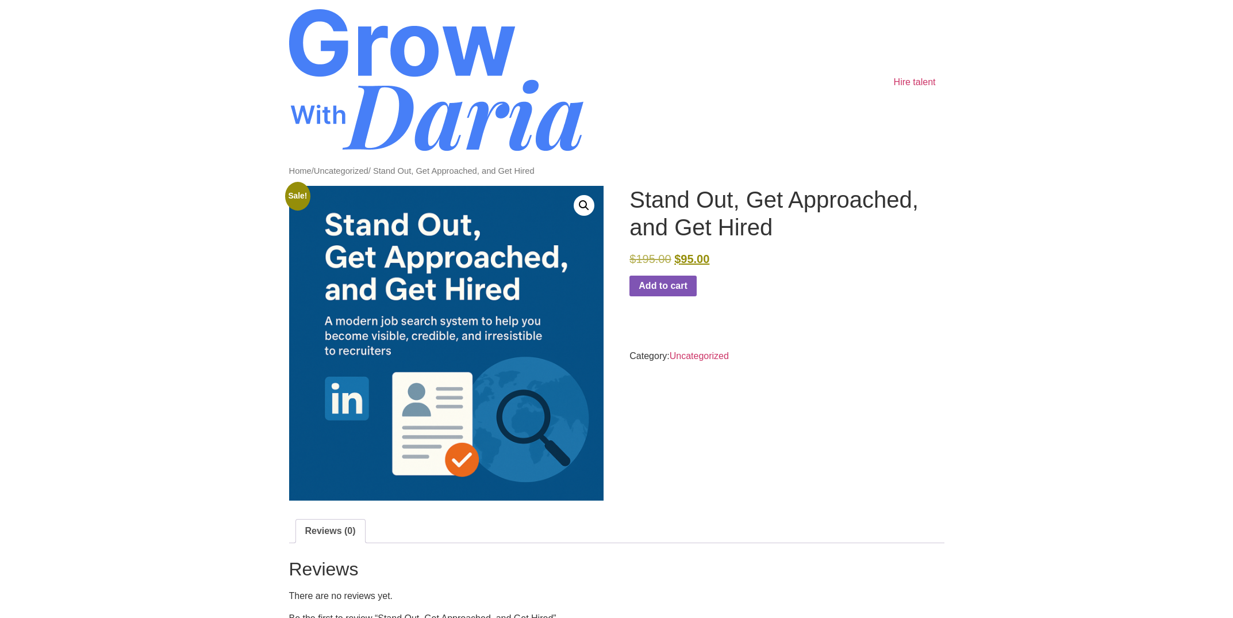 The height and width of the screenshot is (618, 1233). I want to click on h2: Reviews, so click(617, 569).